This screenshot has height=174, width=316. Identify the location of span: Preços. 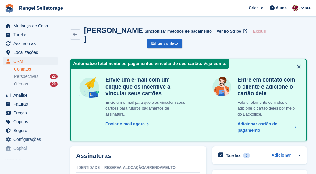
(32, 113).